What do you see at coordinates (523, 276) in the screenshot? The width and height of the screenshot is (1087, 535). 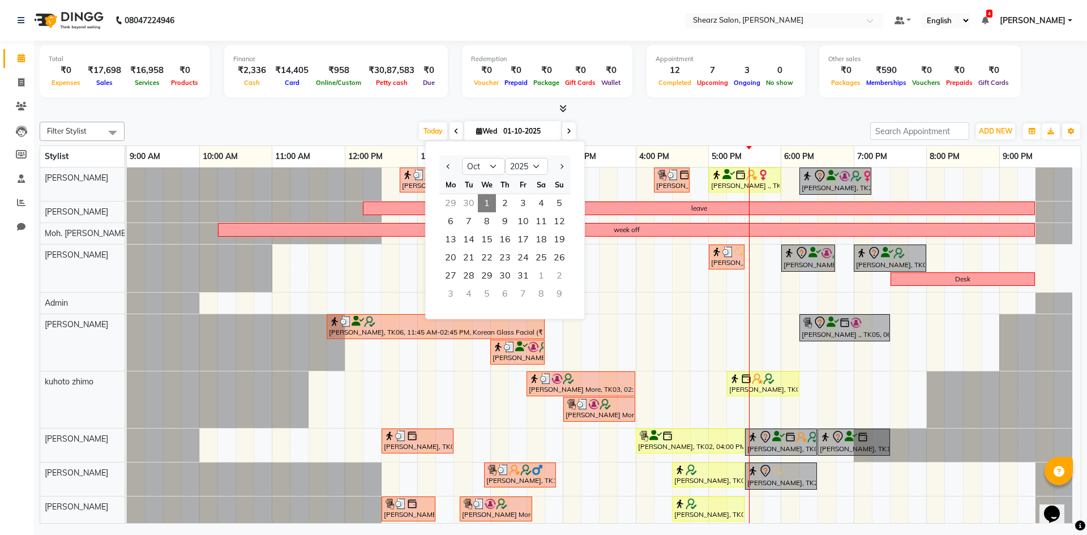 I see `div: Friday, October 31, 2025` at bounding box center [523, 276].